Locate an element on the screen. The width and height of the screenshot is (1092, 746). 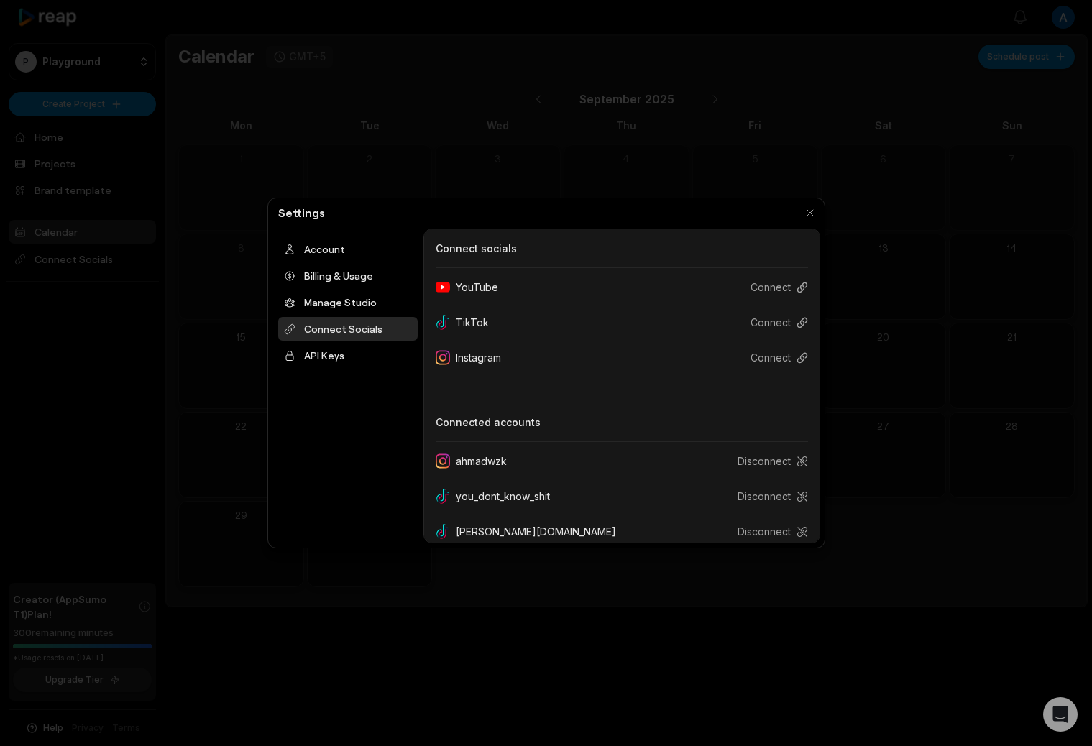
div: Connect Socials is located at coordinates (348, 329).